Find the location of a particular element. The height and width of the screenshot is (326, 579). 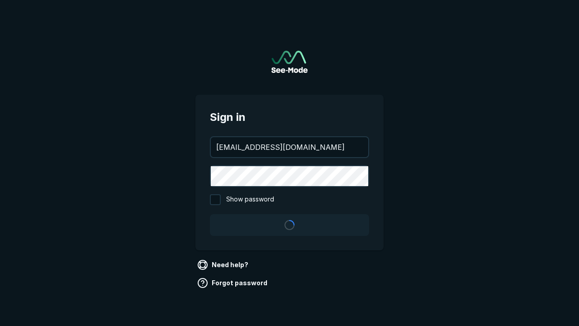

a: Go to sign in is located at coordinates (290, 62).